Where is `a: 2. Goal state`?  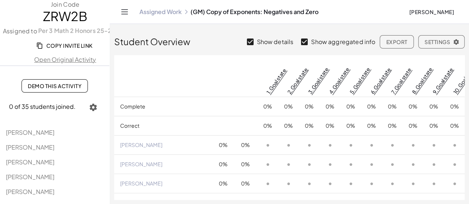 a: 2. Goal state is located at coordinates (297, 81).